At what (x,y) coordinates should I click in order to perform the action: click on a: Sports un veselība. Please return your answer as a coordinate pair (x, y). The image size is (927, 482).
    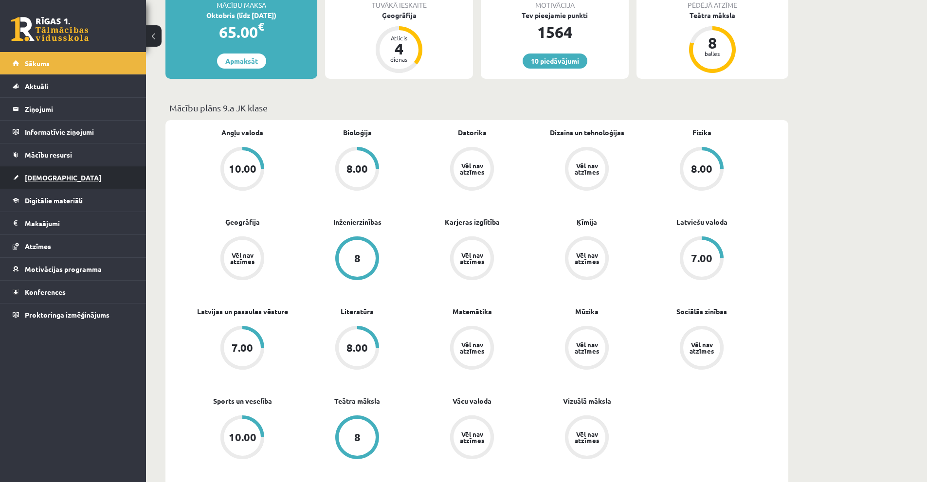
    Looking at the image, I should click on (242, 401).